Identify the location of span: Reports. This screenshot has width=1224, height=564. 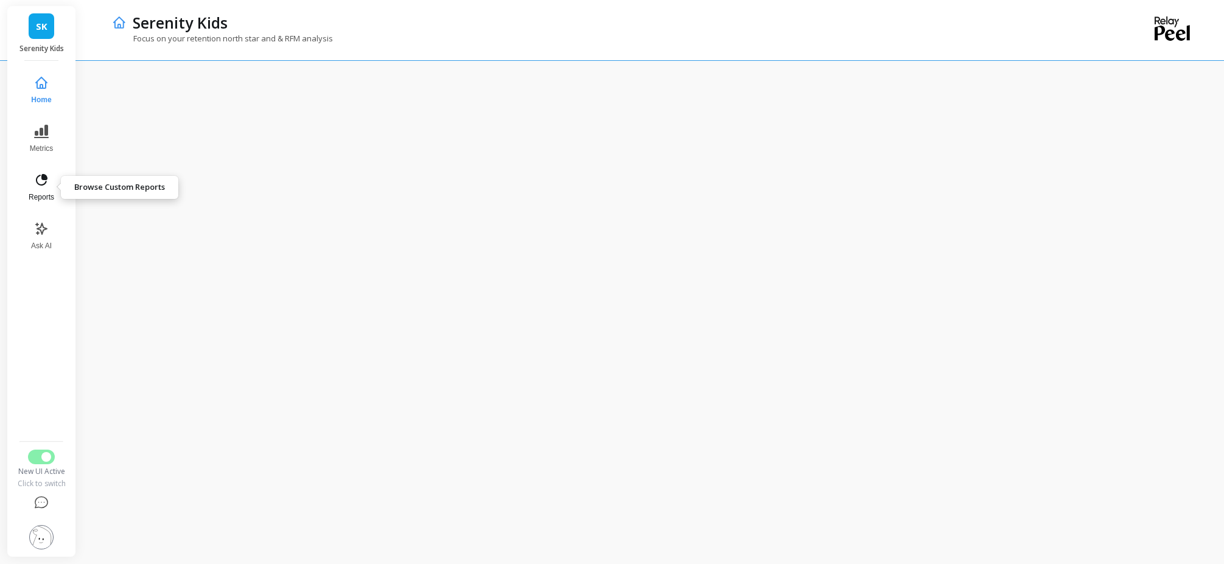
(41, 197).